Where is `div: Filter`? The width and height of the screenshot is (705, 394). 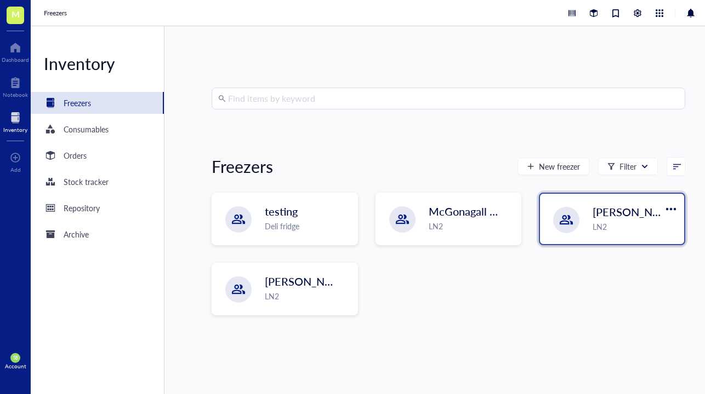
div: Filter is located at coordinates (627, 167).